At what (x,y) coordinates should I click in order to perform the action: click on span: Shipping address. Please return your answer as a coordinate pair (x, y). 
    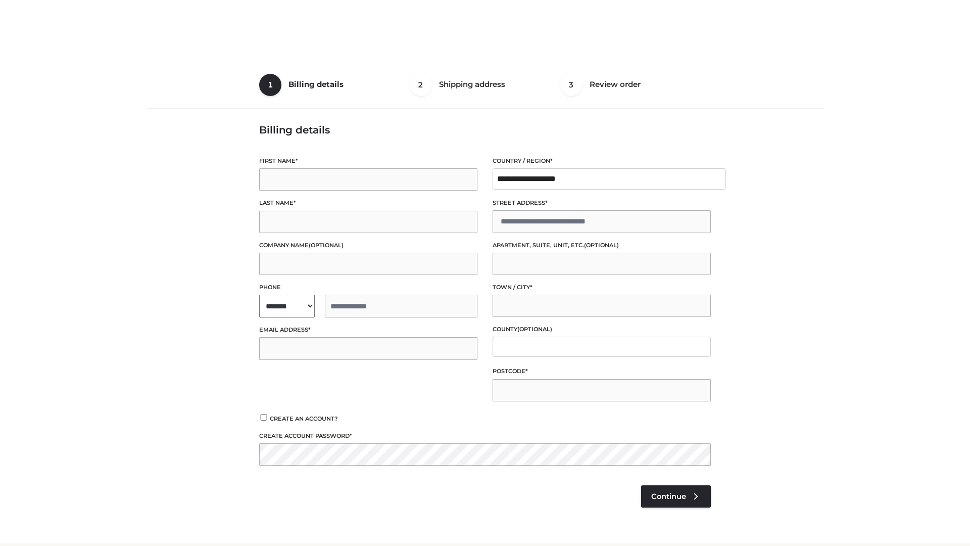
    Looking at the image, I should click on (472, 84).